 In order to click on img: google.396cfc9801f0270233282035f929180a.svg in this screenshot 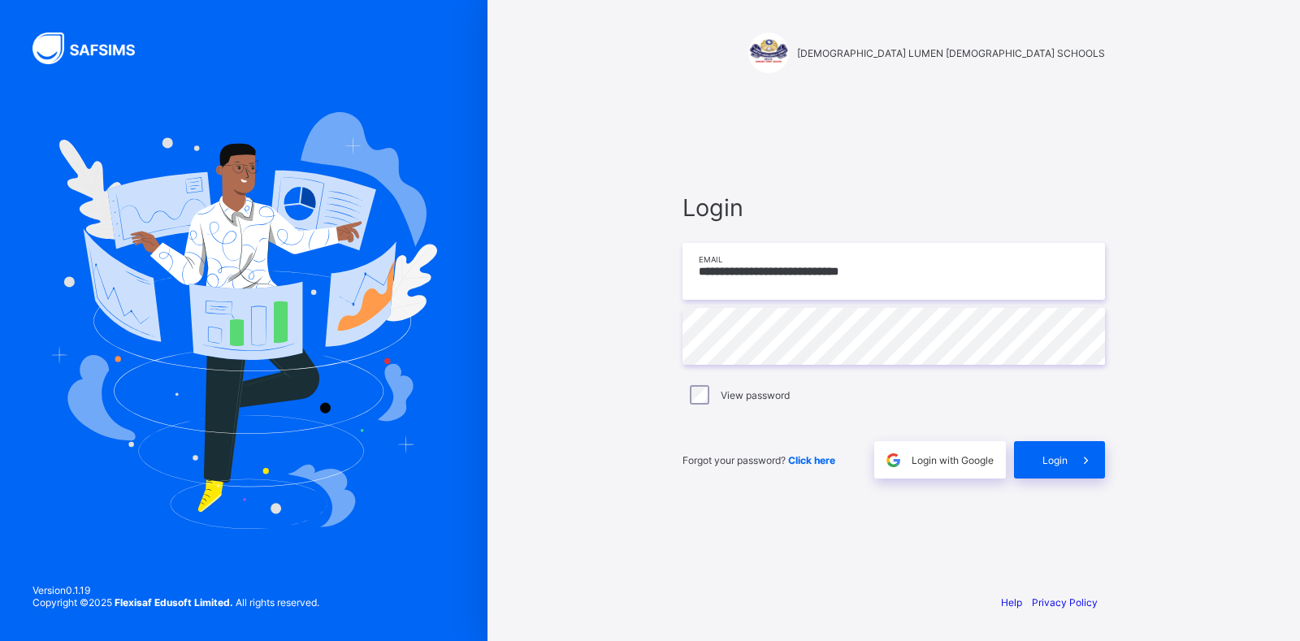, I will do `click(893, 460)`.